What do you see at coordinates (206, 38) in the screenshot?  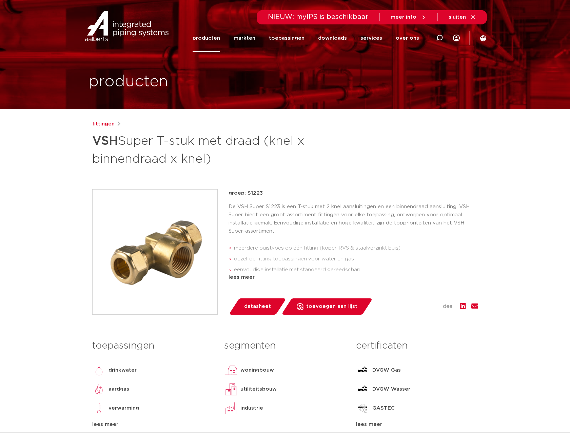 I see `a: producten` at bounding box center [206, 38].